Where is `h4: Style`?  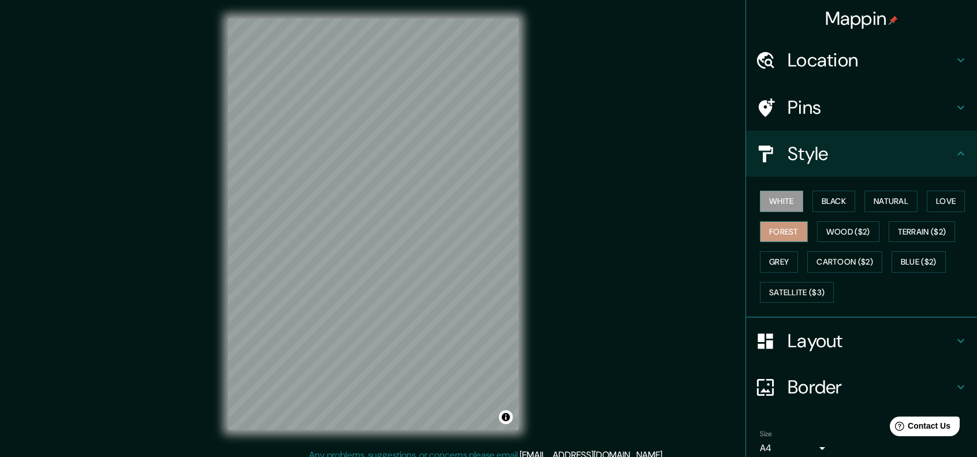
h4: Style is located at coordinates (871, 154).